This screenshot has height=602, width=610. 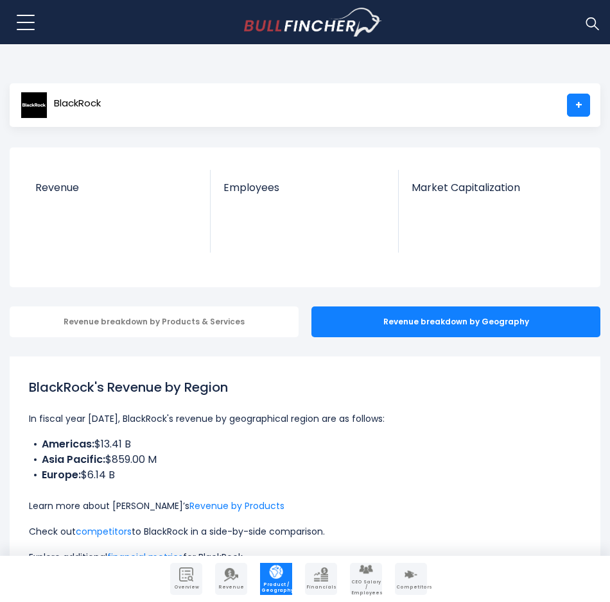 What do you see at coordinates (305, 532) in the screenshot?
I see `p: Check out to BlackRock in a side-by-side comparison.` at bounding box center [305, 532].